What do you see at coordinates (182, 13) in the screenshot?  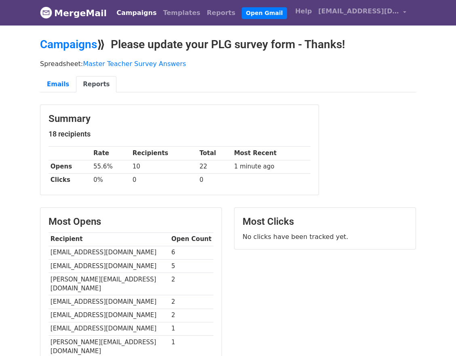 I see `a: Templates` at bounding box center [182, 13].